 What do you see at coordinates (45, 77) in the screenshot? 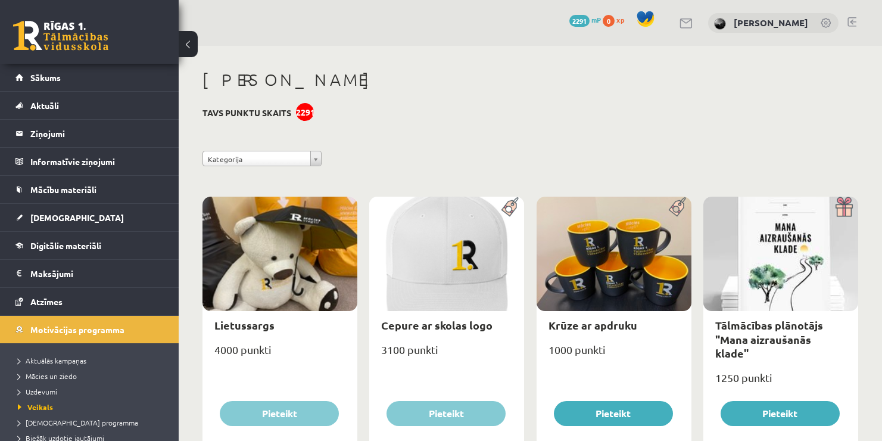
I see `span: Sākums` at bounding box center [45, 77].